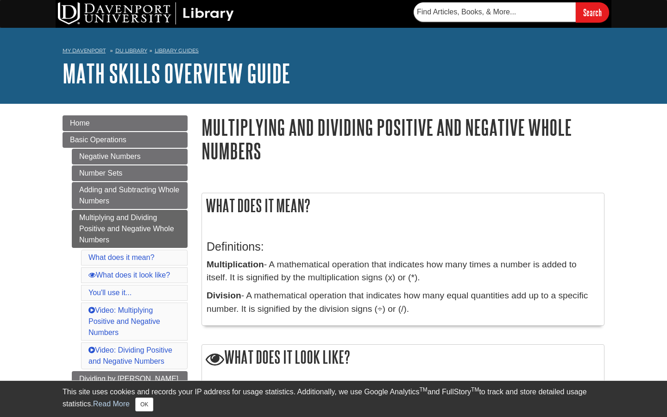  Describe the element at coordinates (593, 12) in the screenshot. I see `input: Search` at that location.